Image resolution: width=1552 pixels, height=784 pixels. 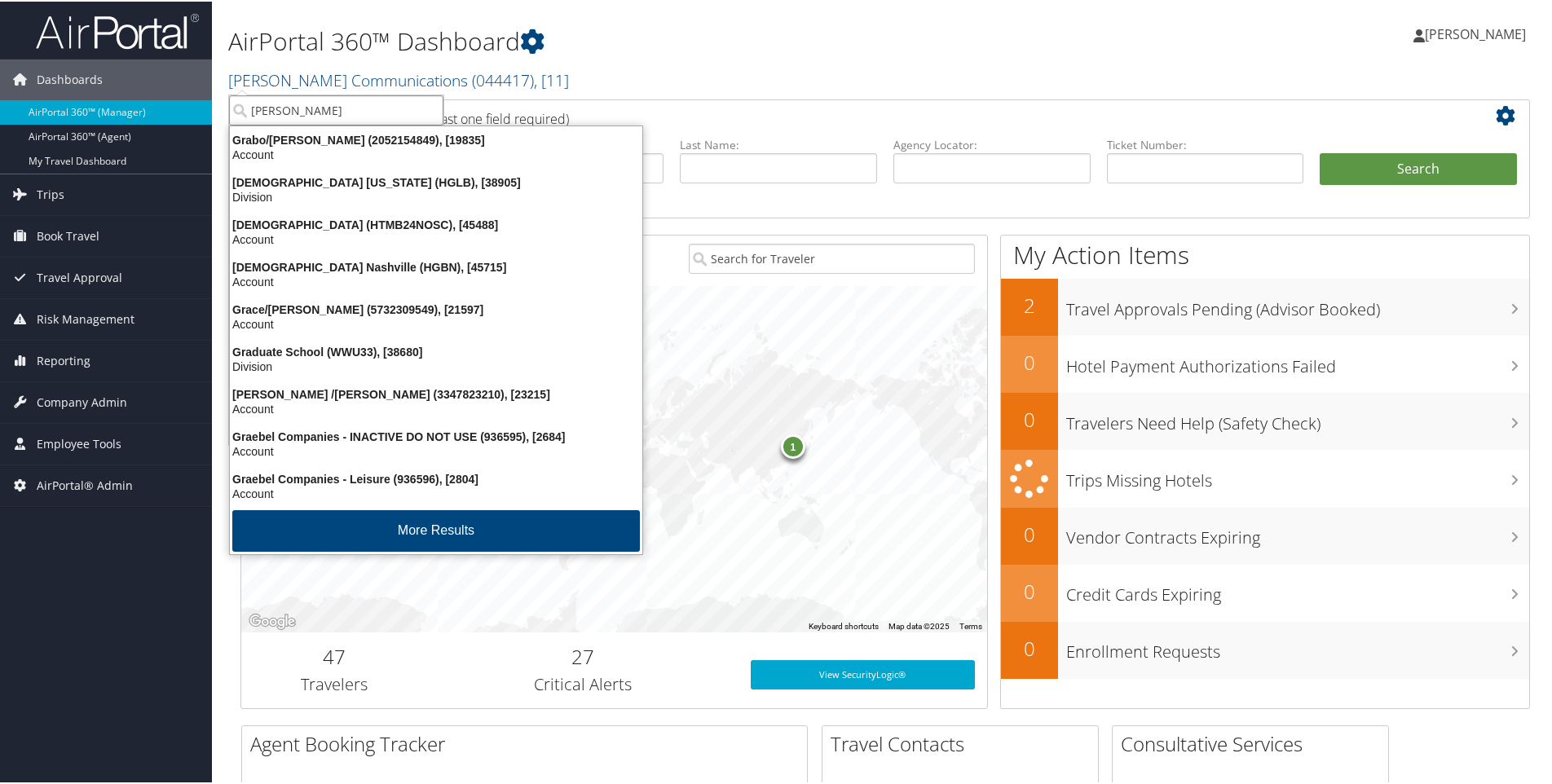 What do you see at coordinates (436, 529) in the screenshot?
I see `button: More Results` at bounding box center [436, 529].